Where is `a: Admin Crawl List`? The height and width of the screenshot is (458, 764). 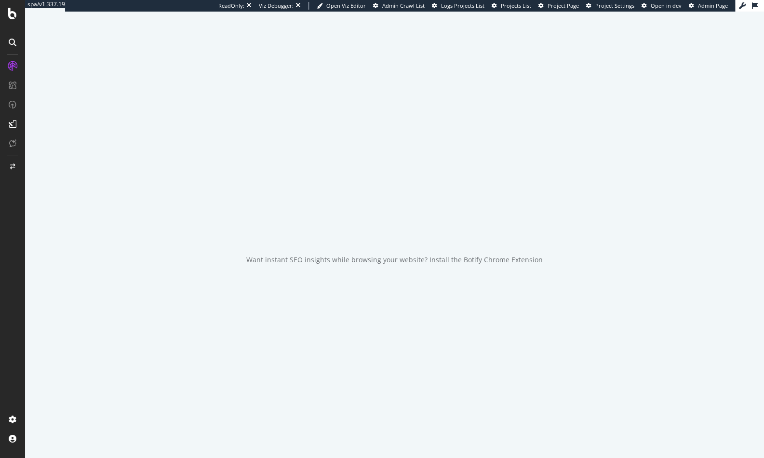
a: Admin Crawl List is located at coordinates (399, 6).